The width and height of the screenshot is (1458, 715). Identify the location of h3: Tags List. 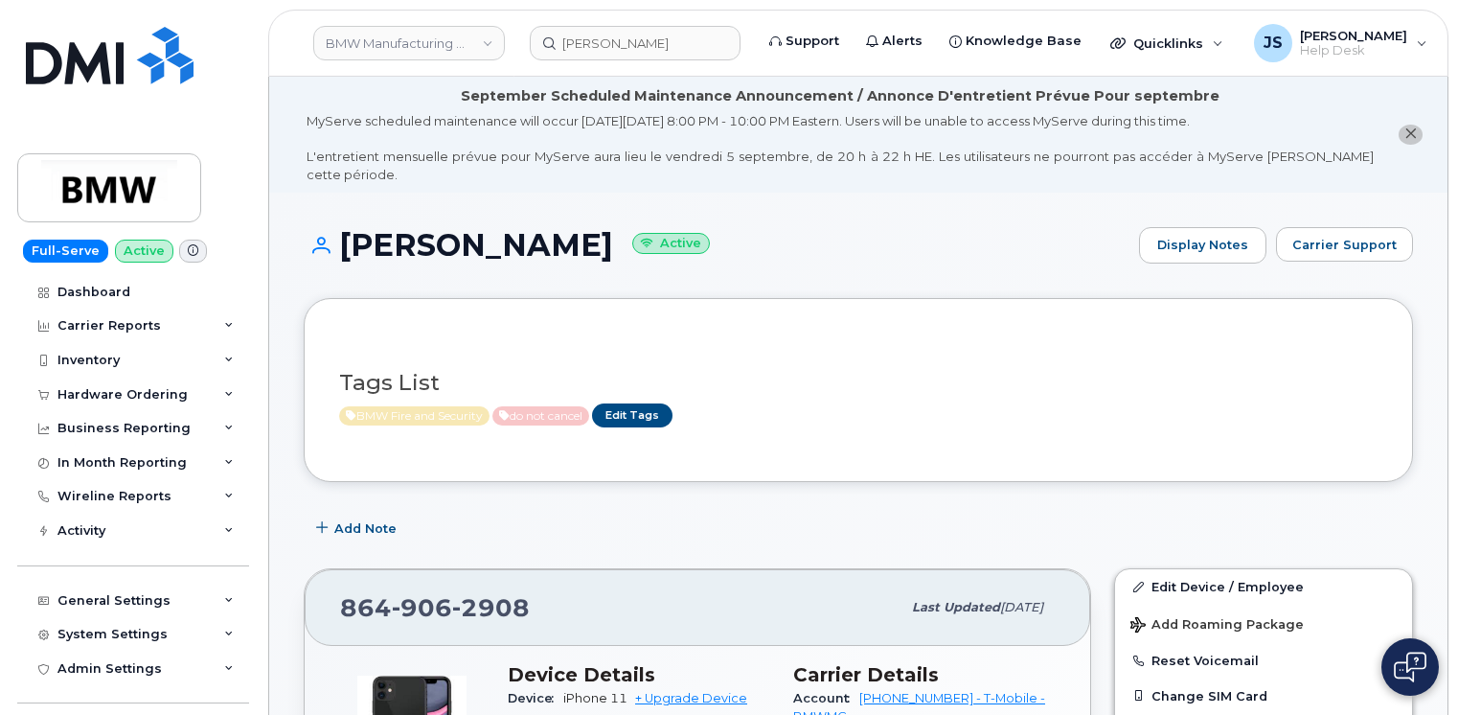
(858, 382).